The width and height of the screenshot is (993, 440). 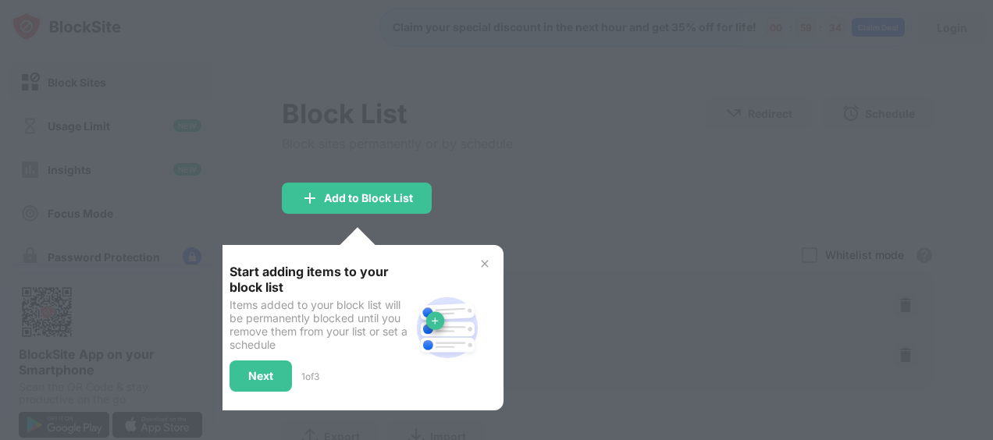 I want to click on div: 1 of 3, so click(x=310, y=376).